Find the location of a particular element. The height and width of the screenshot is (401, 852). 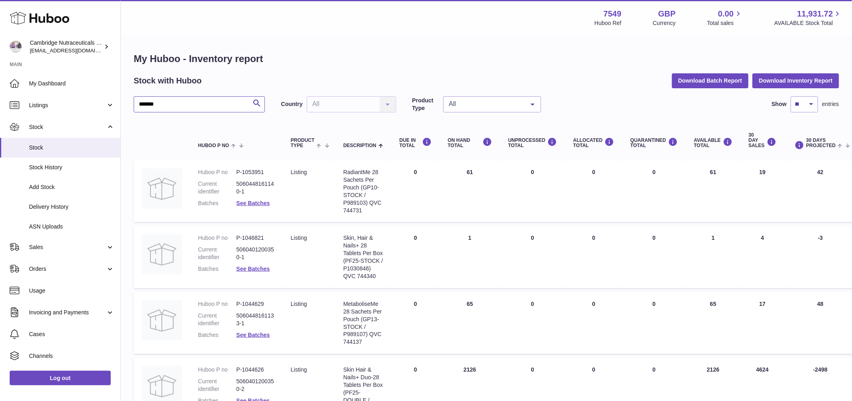

label: Country is located at coordinates (292, 104).